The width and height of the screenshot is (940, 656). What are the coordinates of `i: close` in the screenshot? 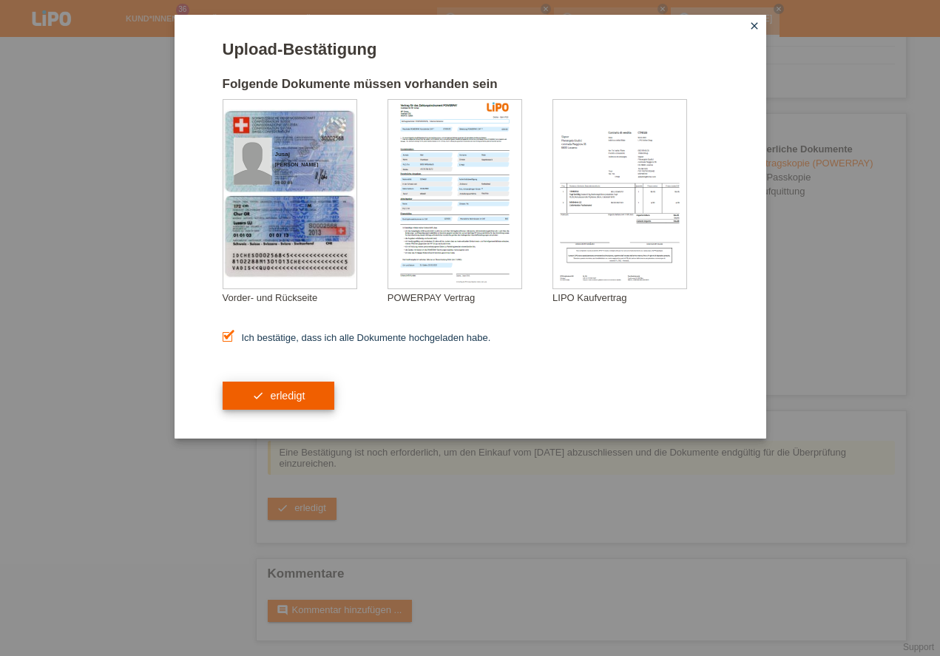 It's located at (754, 26).